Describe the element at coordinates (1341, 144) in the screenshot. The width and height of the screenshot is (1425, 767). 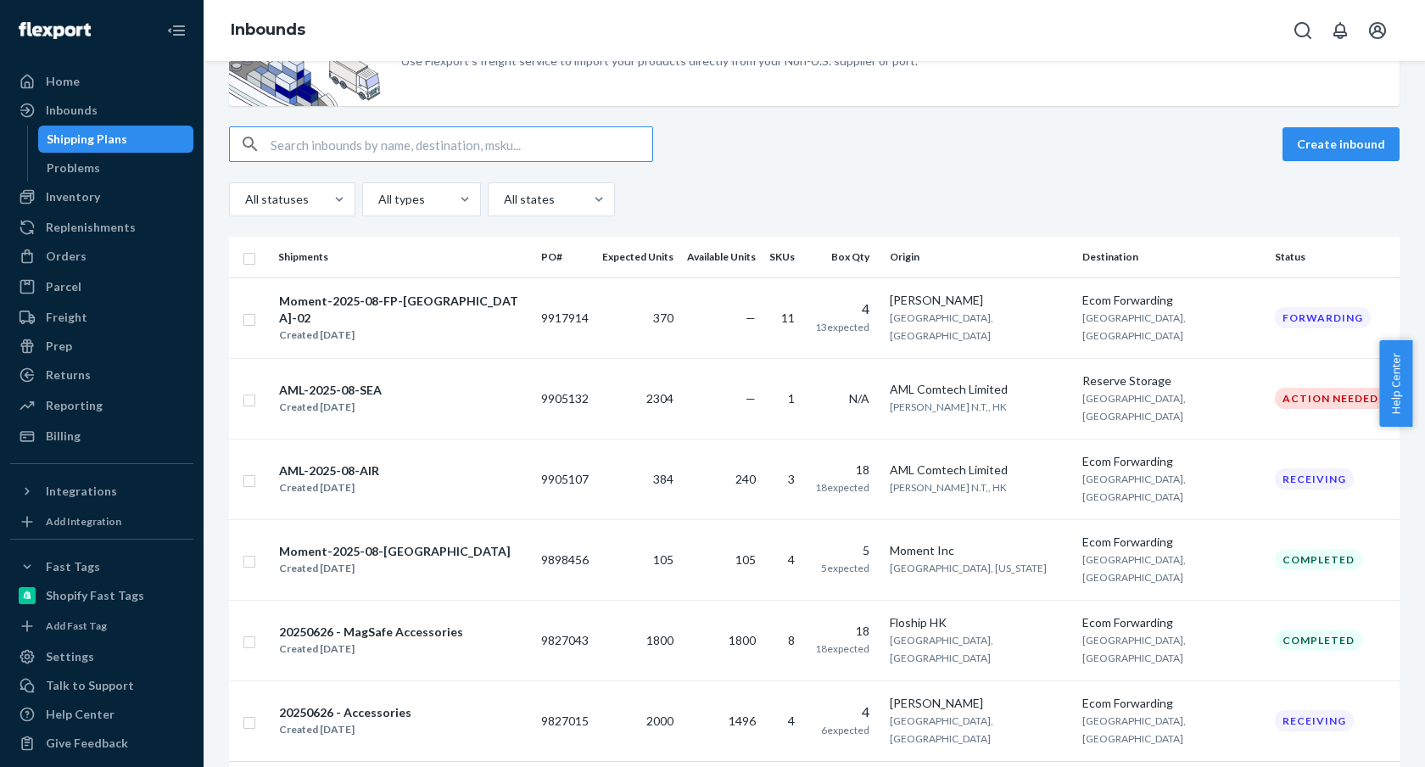
I see `button: Create inbound` at that location.